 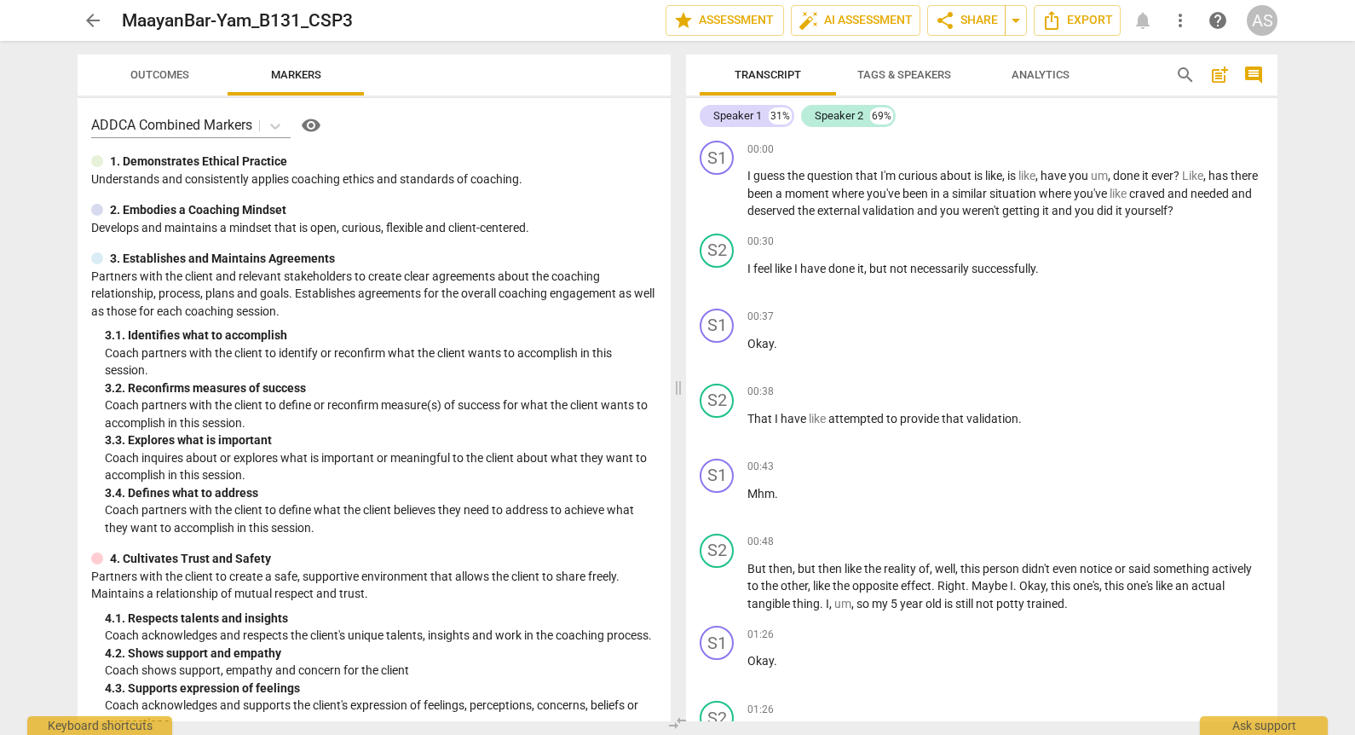 I want to click on span: Tags & Speakers, so click(x=904, y=74).